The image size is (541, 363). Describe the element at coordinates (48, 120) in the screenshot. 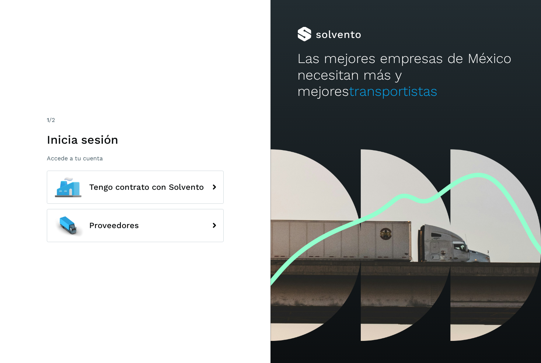

I see `span: 1` at that location.